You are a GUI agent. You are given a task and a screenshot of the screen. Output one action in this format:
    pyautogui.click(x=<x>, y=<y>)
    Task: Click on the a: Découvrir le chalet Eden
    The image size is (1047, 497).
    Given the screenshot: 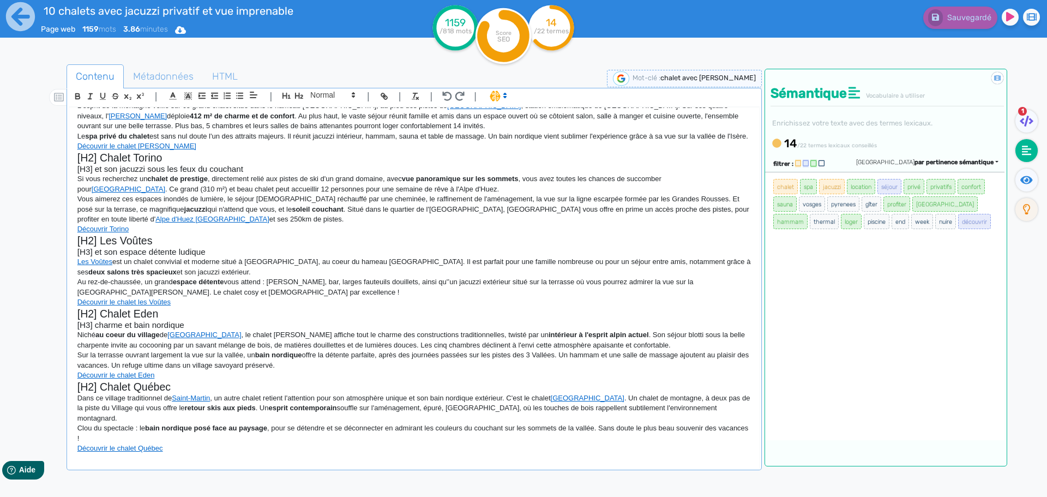 What is the action you would take?
    pyautogui.click(x=116, y=375)
    